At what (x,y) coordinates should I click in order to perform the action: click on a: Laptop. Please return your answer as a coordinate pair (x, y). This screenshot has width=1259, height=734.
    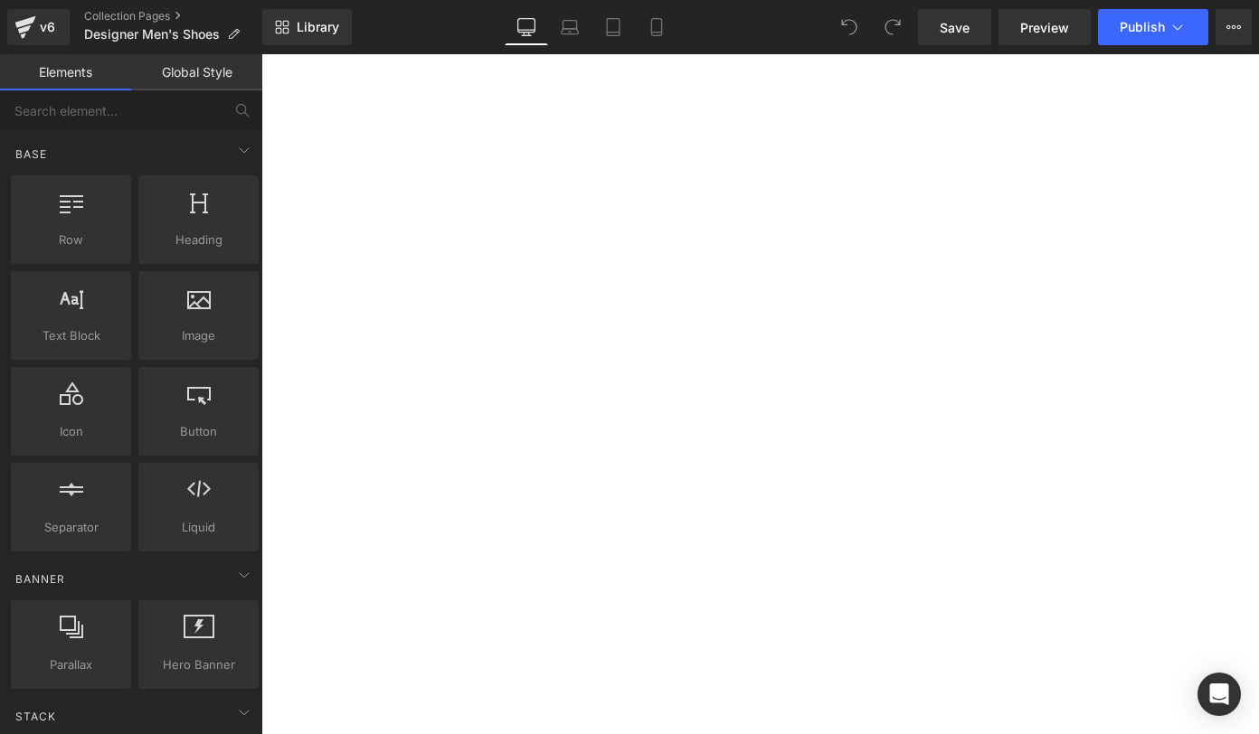
    Looking at the image, I should click on (570, 27).